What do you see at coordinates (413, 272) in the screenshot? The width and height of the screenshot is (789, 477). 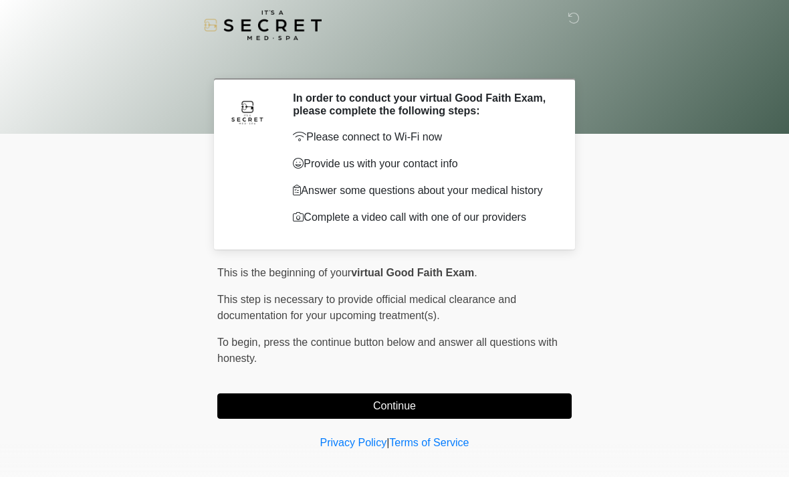 I see `strong: virtual Good Faith Exam` at bounding box center [413, 272].